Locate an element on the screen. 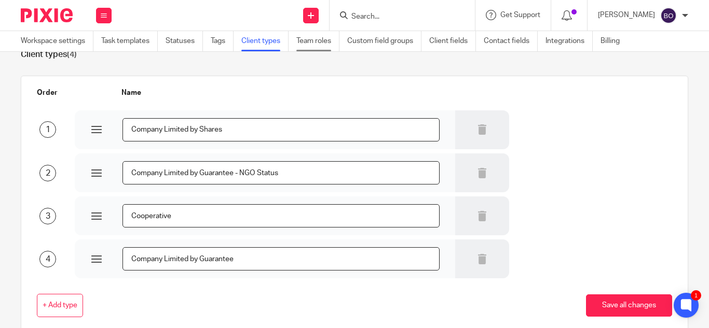 Image resolution: width=709 pixels, height=328 pixels. a: Custom field groups is located at coordinates (384, 41).